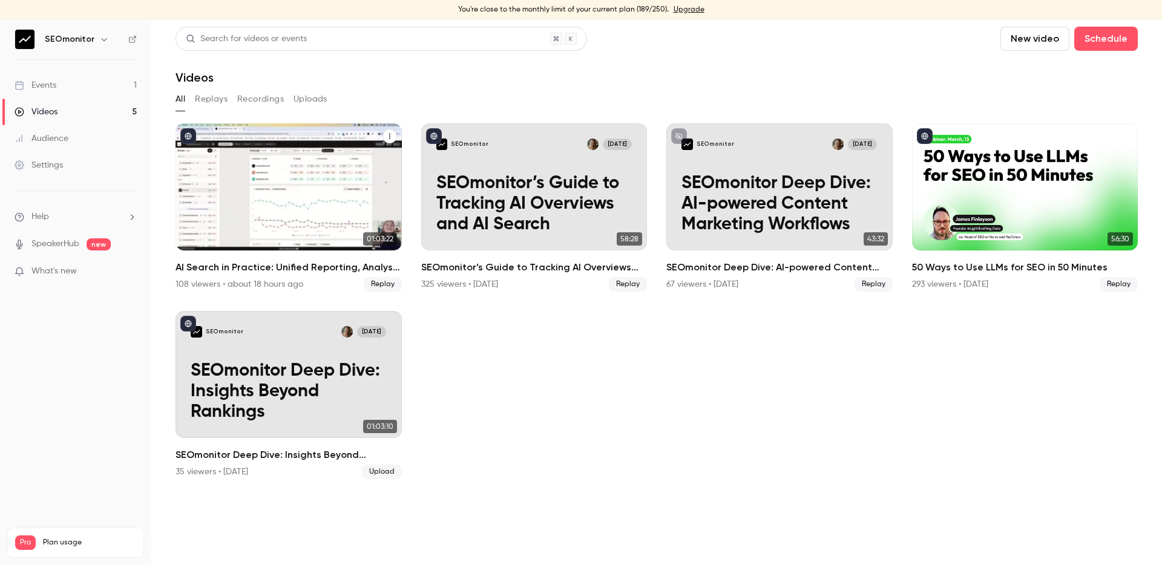  I want to click on h2: AI Search in Practice: Unified Reporting, Analysis & Insights, so click(289, 268).